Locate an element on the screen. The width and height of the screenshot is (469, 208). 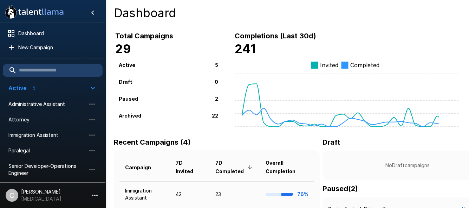
p: 5 is located at coordinates (216, 64).